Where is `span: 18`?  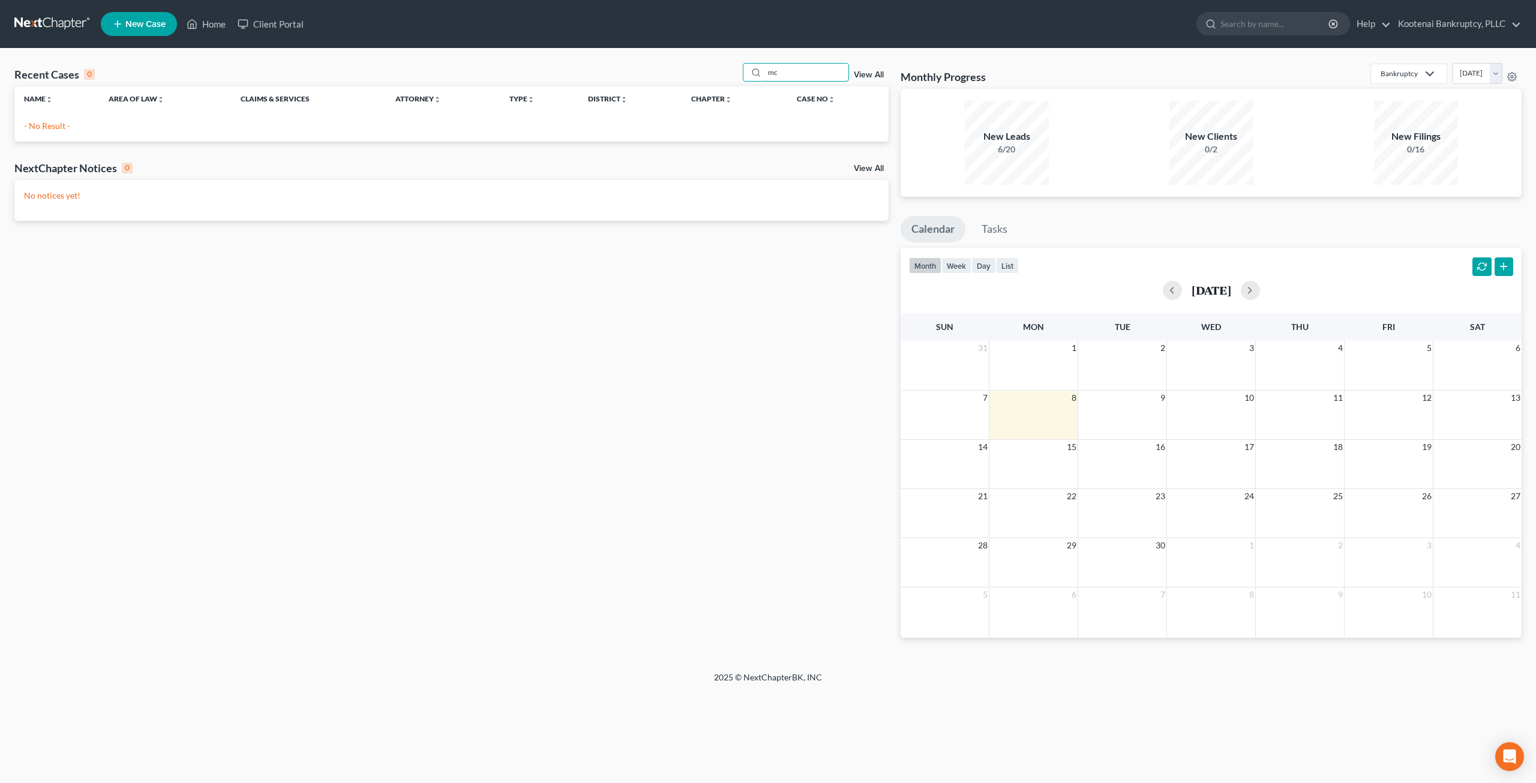
span: 18 is located at coordinates (1338, 447).